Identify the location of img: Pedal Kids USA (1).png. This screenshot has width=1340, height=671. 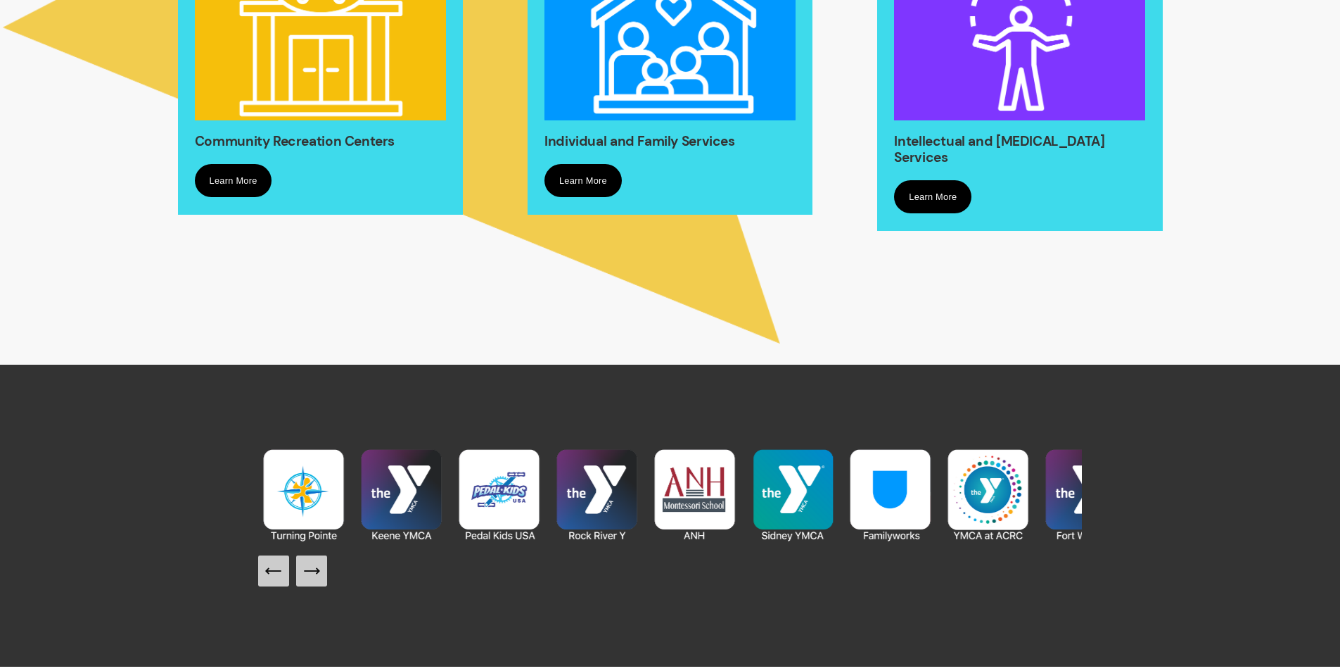
(499, 494).